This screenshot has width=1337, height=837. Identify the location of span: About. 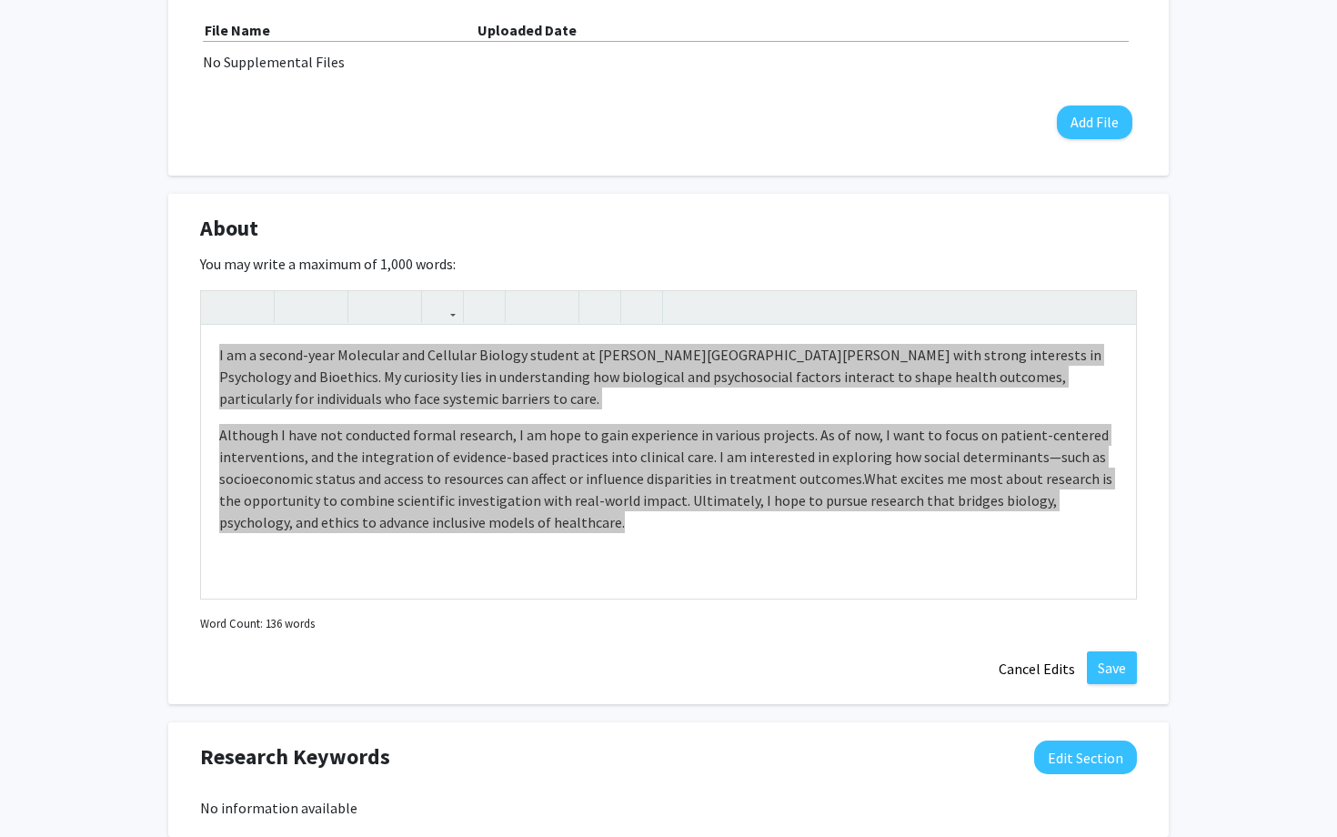
(229, 228).